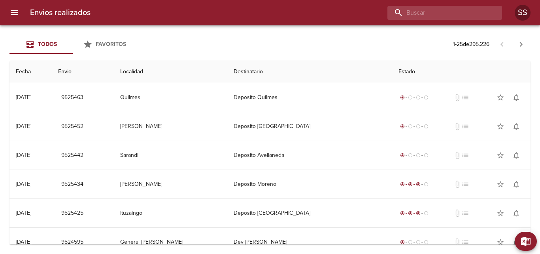 Image resolution: width=540 pixels, height=254 pixels. What do you see at coordinates (72, 155) in the screenshot?
I see `span: 9525442` at bounding box center [72, 155].